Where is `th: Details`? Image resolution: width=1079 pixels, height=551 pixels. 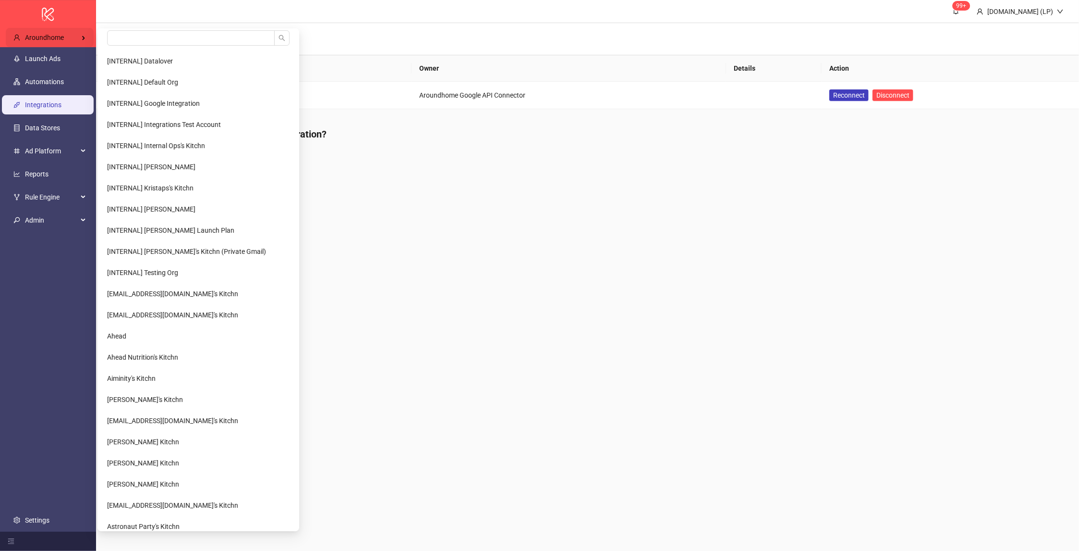 th: Details is located at coordinates (774, 68).